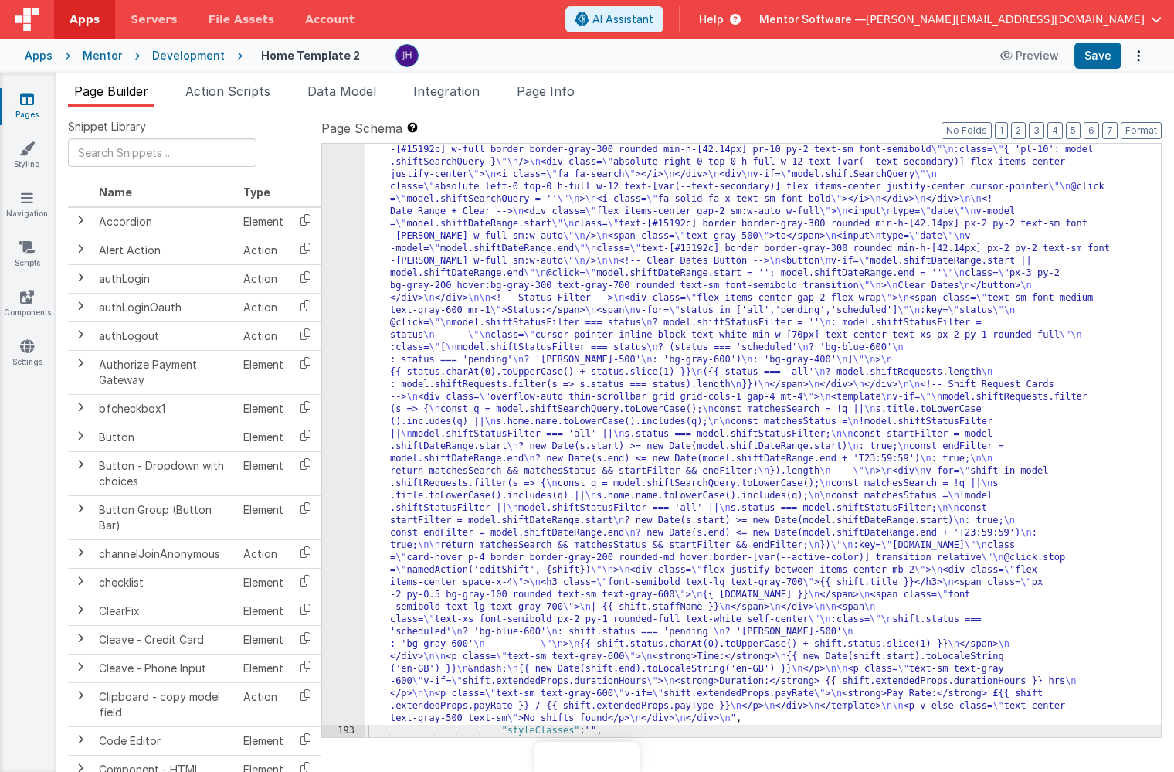 This screenshot has width=1174, height=772. Describe the element at coordinates (1073, 131) in the screenshot. I see `button: 5` at that location.